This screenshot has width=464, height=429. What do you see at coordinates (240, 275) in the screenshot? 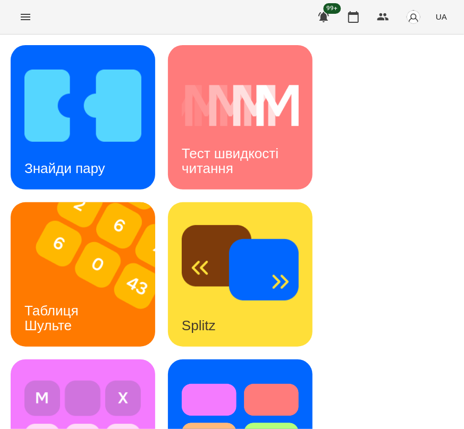
I see `a: SplitzSplitz` at bounding box center [240, 275].